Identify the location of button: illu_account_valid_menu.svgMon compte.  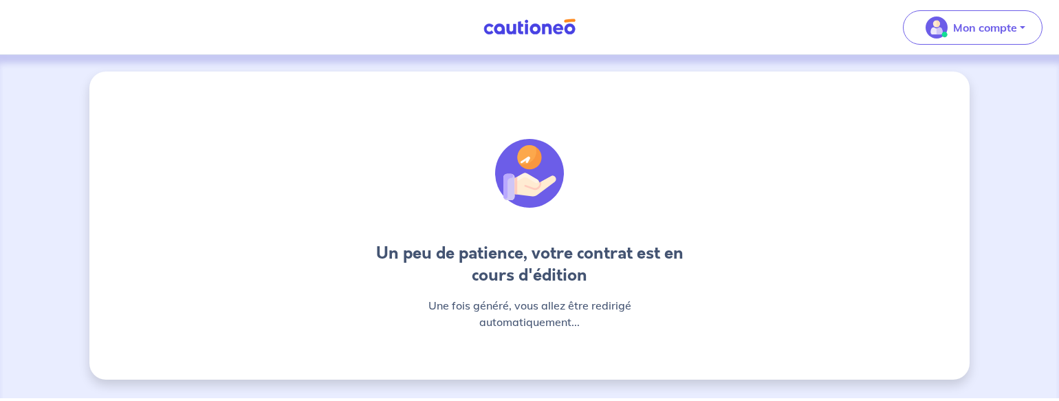
(972, 28).